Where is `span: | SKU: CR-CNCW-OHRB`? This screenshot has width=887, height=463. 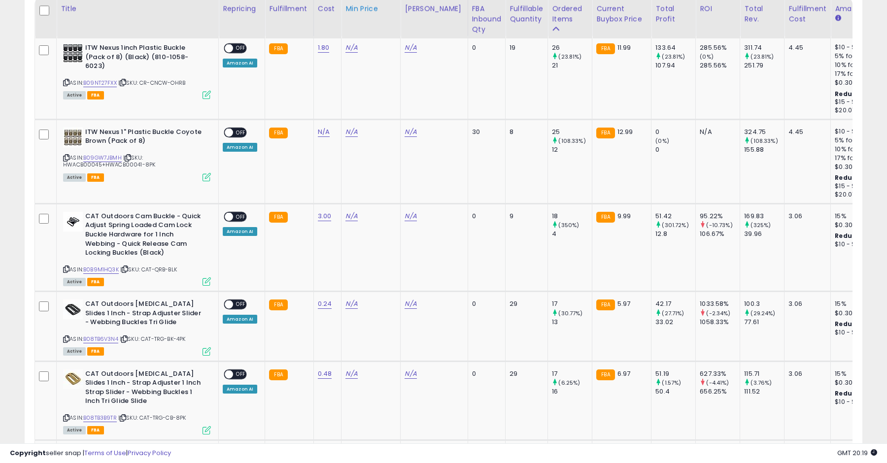 span: | SKU: CR-CNCW-OHRB is located at coordinates (152, 83).